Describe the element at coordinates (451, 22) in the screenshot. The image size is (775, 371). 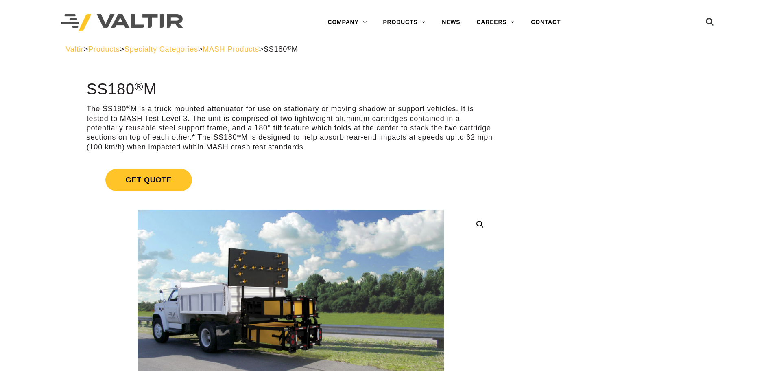
I see `a: NEWS` at that location.